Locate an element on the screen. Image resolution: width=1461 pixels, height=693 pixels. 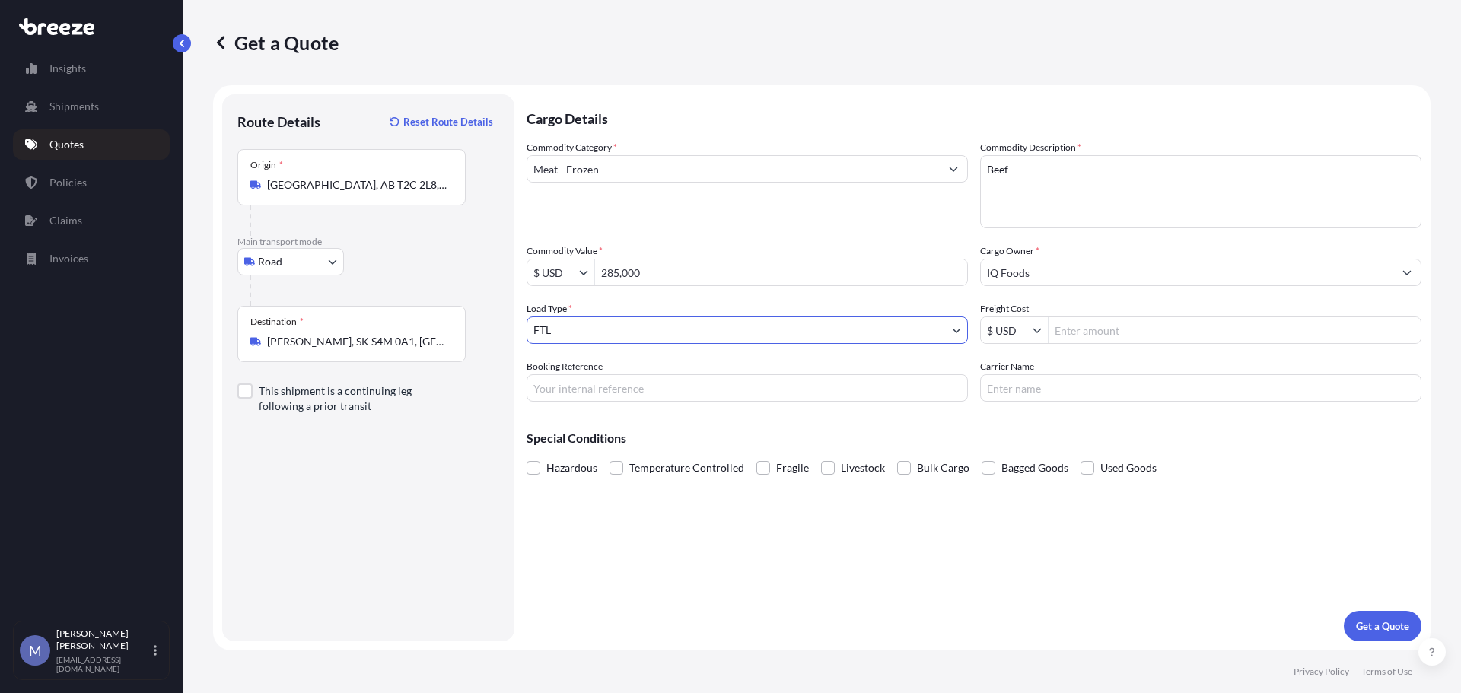
p: Privacy Policy is located at coordinates (1321, 672).